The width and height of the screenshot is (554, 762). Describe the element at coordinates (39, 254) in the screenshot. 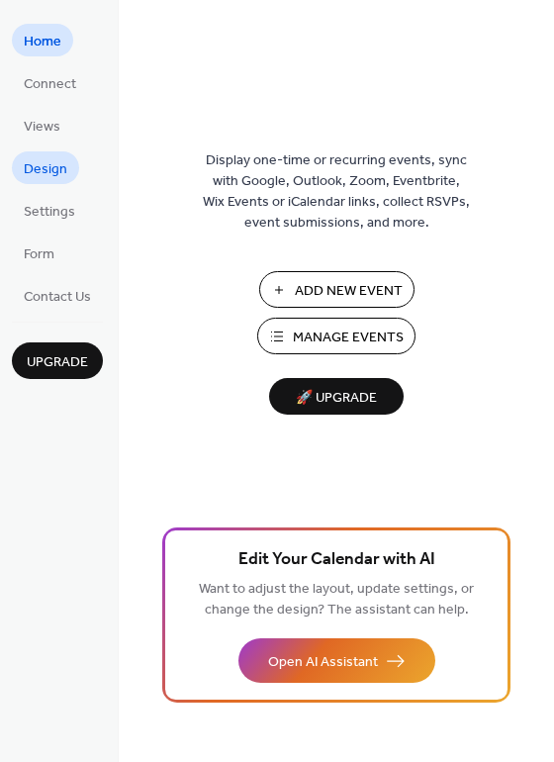

I see `span: Form` at that location.